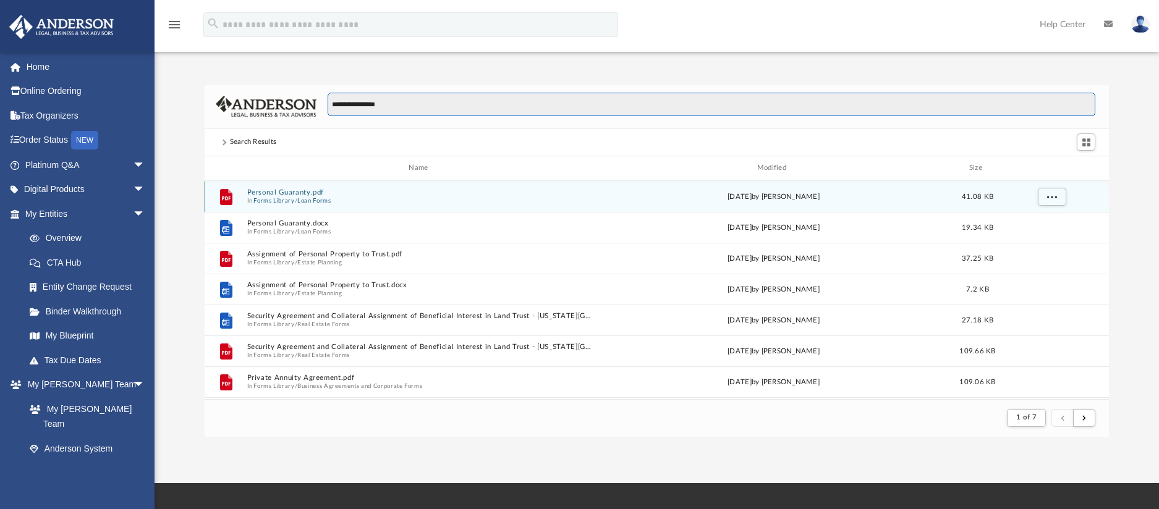  I want to click on span: 19.34 KB, so click(977, 227).